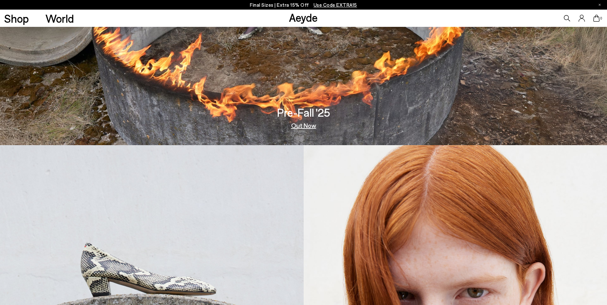 The height and width of the screenshot is (305, 607). Describe the element at coordinates (304, 5) in the screenshot. I see `p: Final Sizes | Extra 15% Off` at that location.